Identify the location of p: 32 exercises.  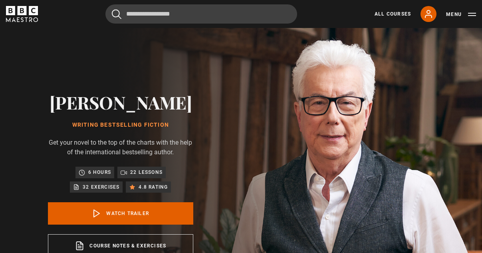
(101, 187).